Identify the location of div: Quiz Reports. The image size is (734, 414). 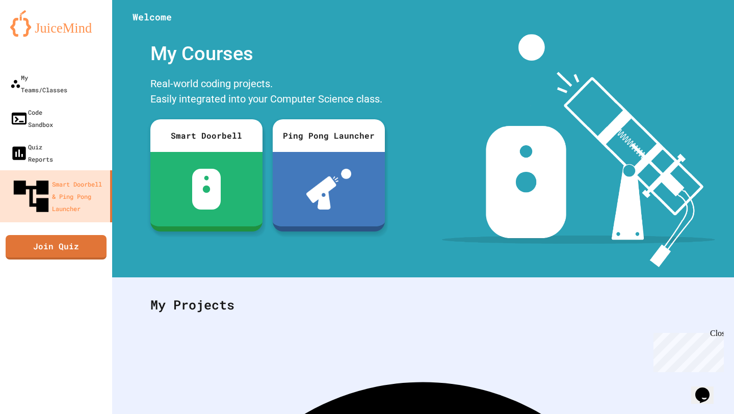
(32, 153).